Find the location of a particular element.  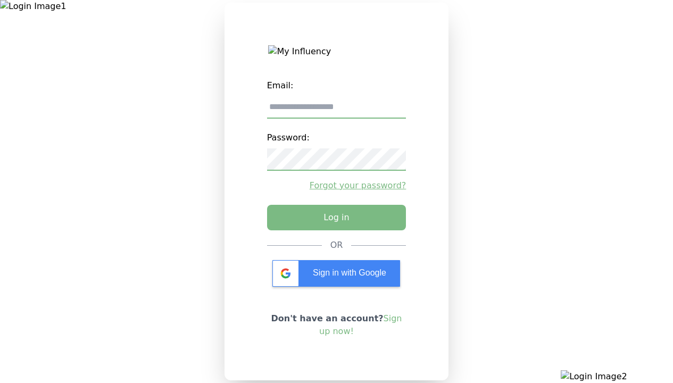

button: Log in is located at coordinates (337, 218).